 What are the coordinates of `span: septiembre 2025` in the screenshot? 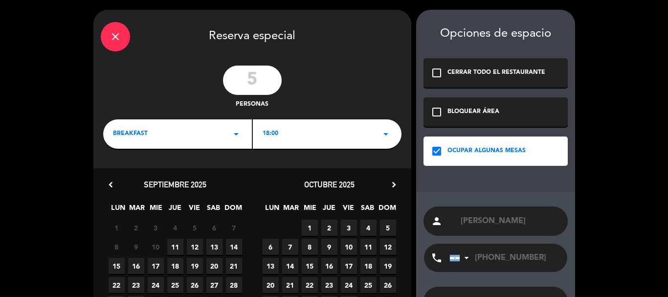 It's located at (175, 184).